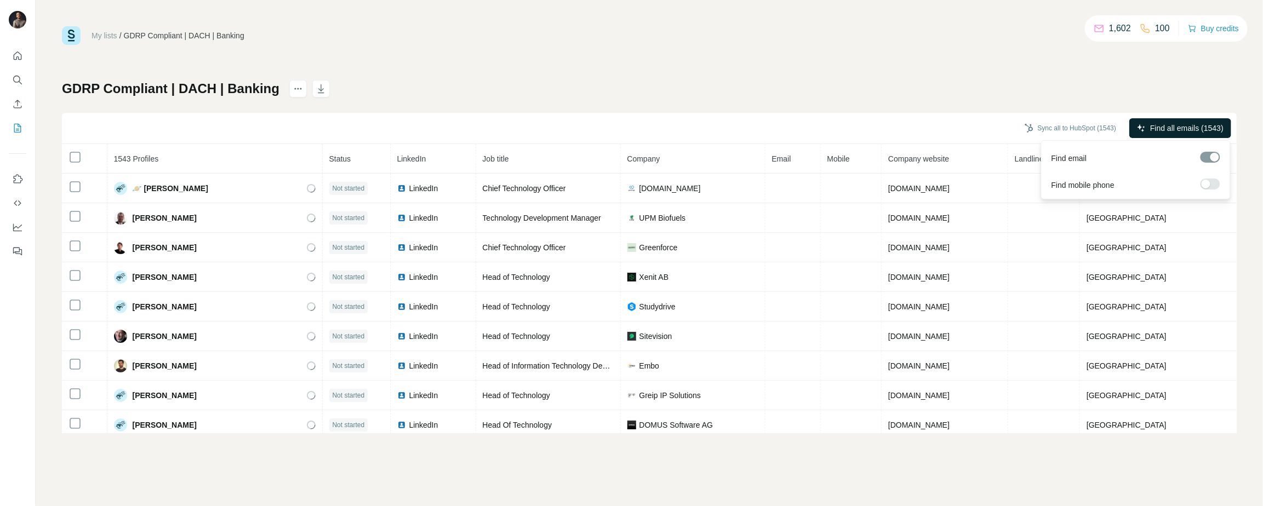 This screenshot has width=1263, height=506. Describe the element at coordinates (18, 251) in the screenshot. I see `button: Feedback` at that location.